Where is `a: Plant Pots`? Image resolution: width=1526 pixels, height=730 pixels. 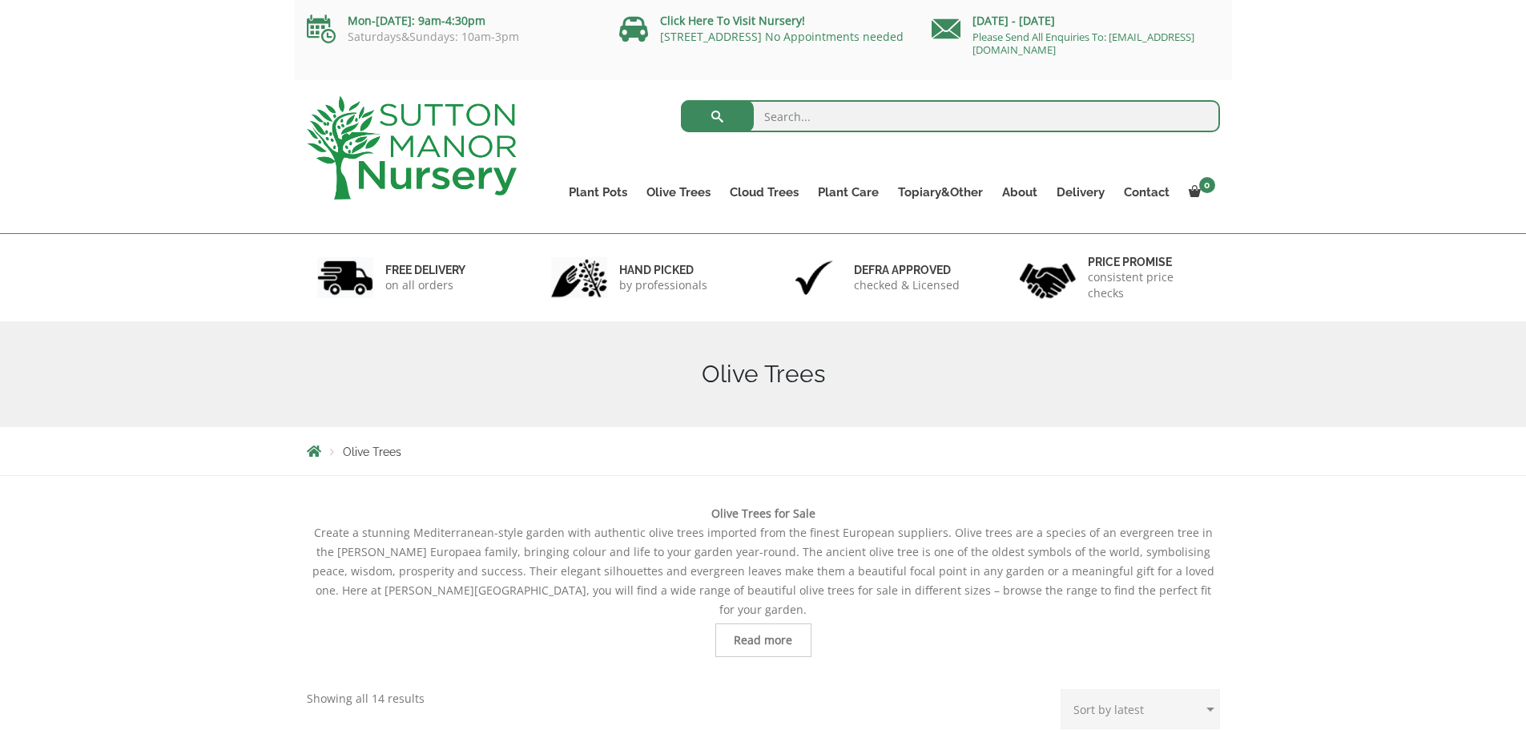
a: Plant Pots is located at coordinates (597, 192).